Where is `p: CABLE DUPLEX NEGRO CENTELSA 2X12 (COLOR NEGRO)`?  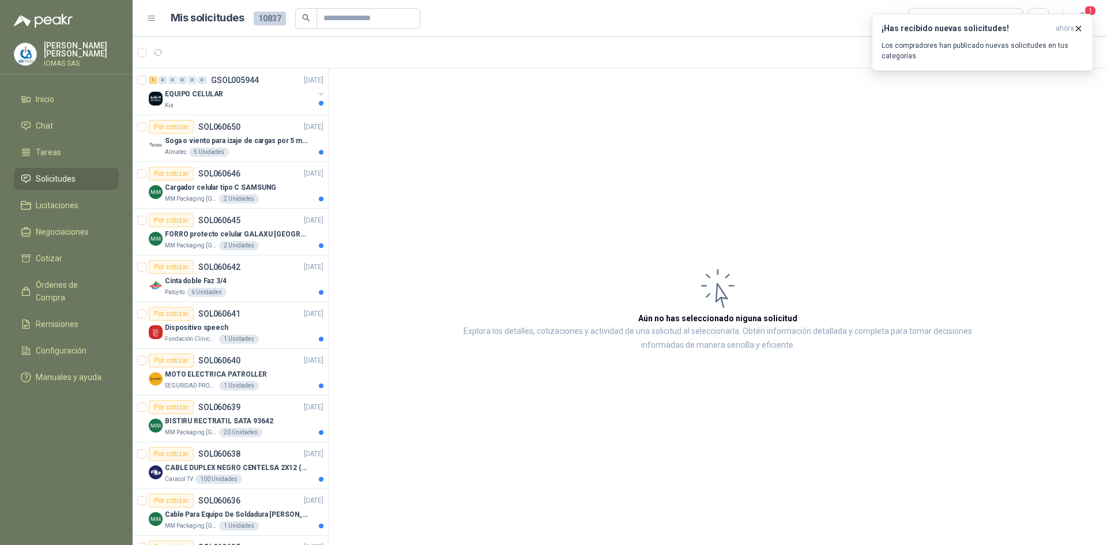 p: CABLE DUPLEX NEGRO CENTELSA 2X12 (COLOR NEGRO) is located at coordinates (236, 468).